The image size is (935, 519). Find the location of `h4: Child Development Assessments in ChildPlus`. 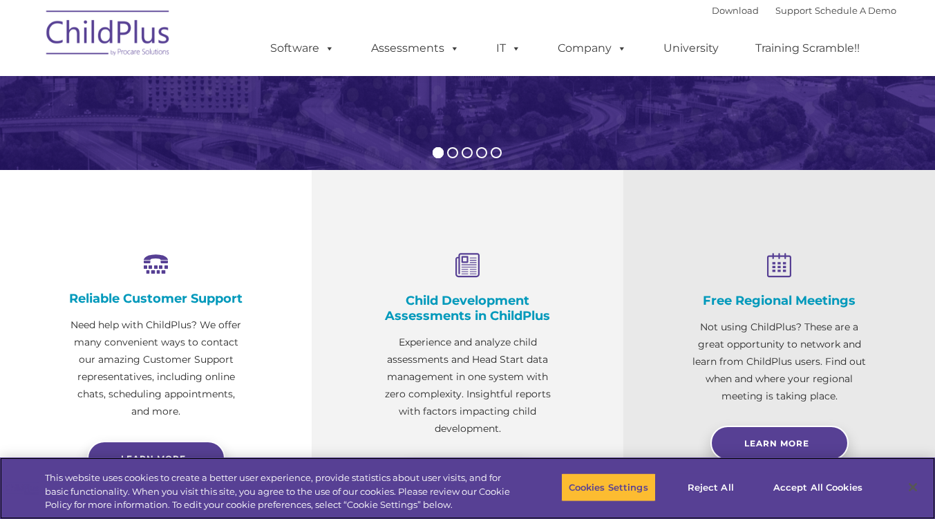

h4: Child Development Assessments in ChildPlus is located at coordinates (467, 308).